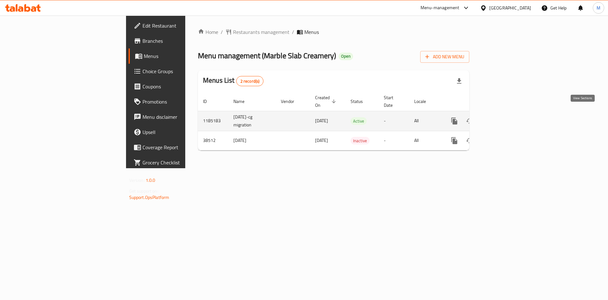 Image resolution: width=608 pixels, height=300 pixels. Describe the element at coordinates (182, 162) in the screenshot. I see `span: Grocery Checklist` at that location.